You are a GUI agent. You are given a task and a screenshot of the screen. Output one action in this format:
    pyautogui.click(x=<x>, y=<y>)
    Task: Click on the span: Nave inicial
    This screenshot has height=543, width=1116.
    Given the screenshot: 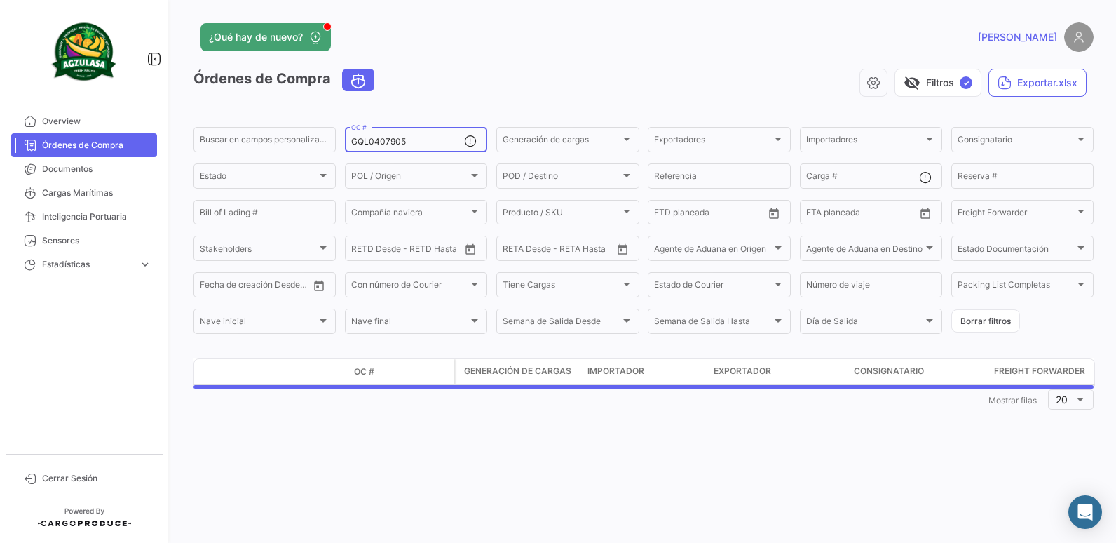 What is the action you would take?
    pyautogui.click(x=258, y=323)
    